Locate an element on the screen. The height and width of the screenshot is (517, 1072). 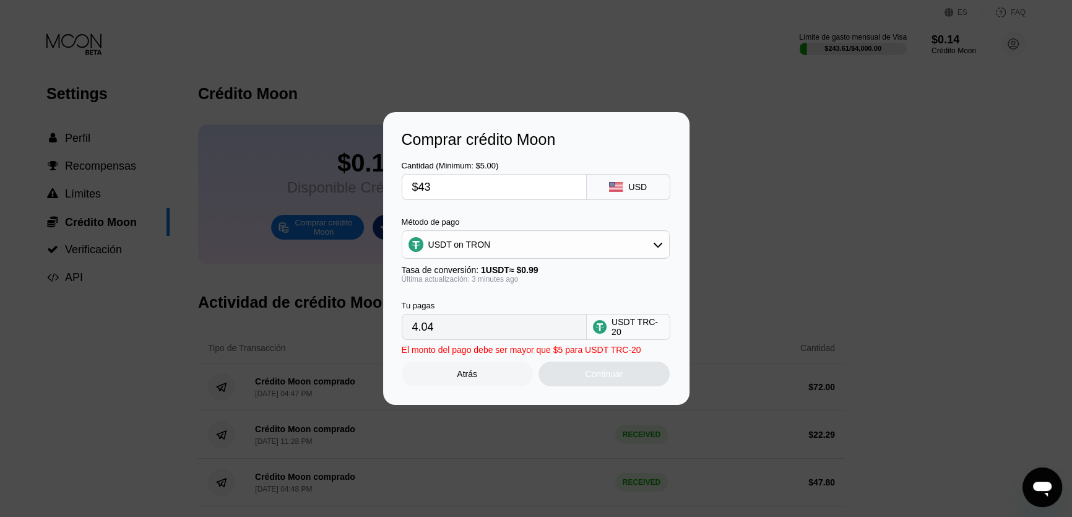
span: 1 USDT ≈ $0.99 is located at coordinates (509, 270).